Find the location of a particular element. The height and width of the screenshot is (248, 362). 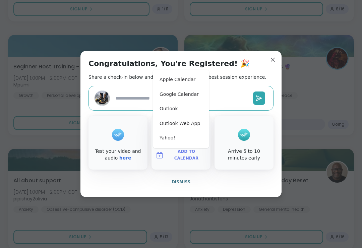

button: Google Calendar is located at coordinates (181, 95).